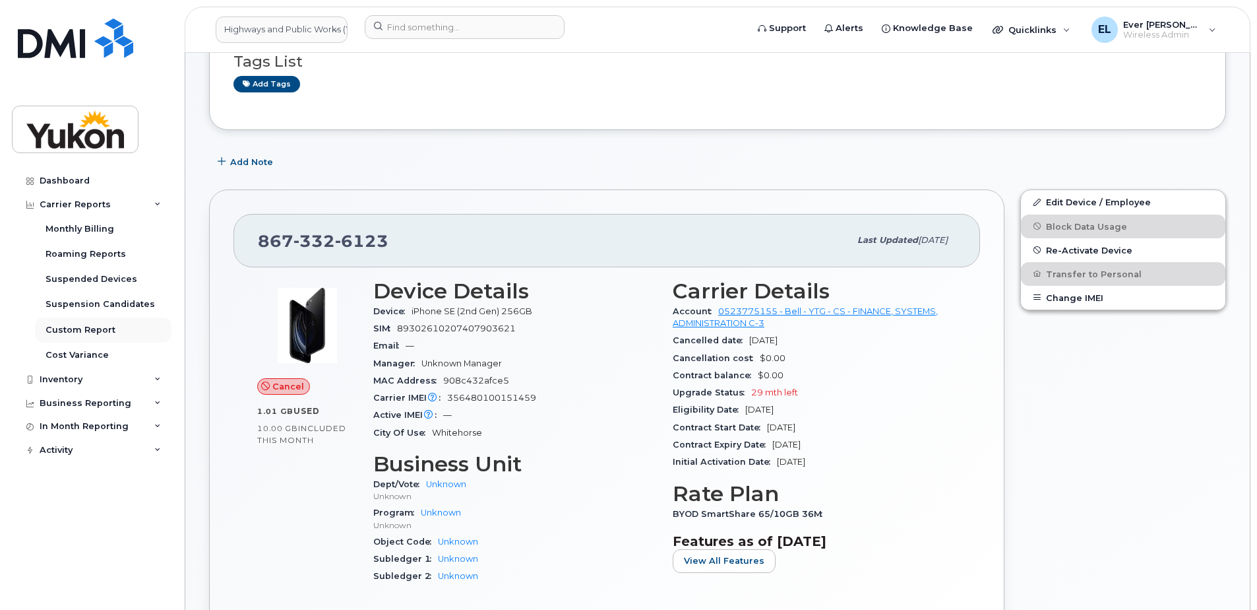 This screenshot has height=610, width=1257. What do you see at coordinates (751, 513) in the screenshot?
I see `span: BYOD SmartShare 65/10GB 36M` at bounding box center [751, 513].